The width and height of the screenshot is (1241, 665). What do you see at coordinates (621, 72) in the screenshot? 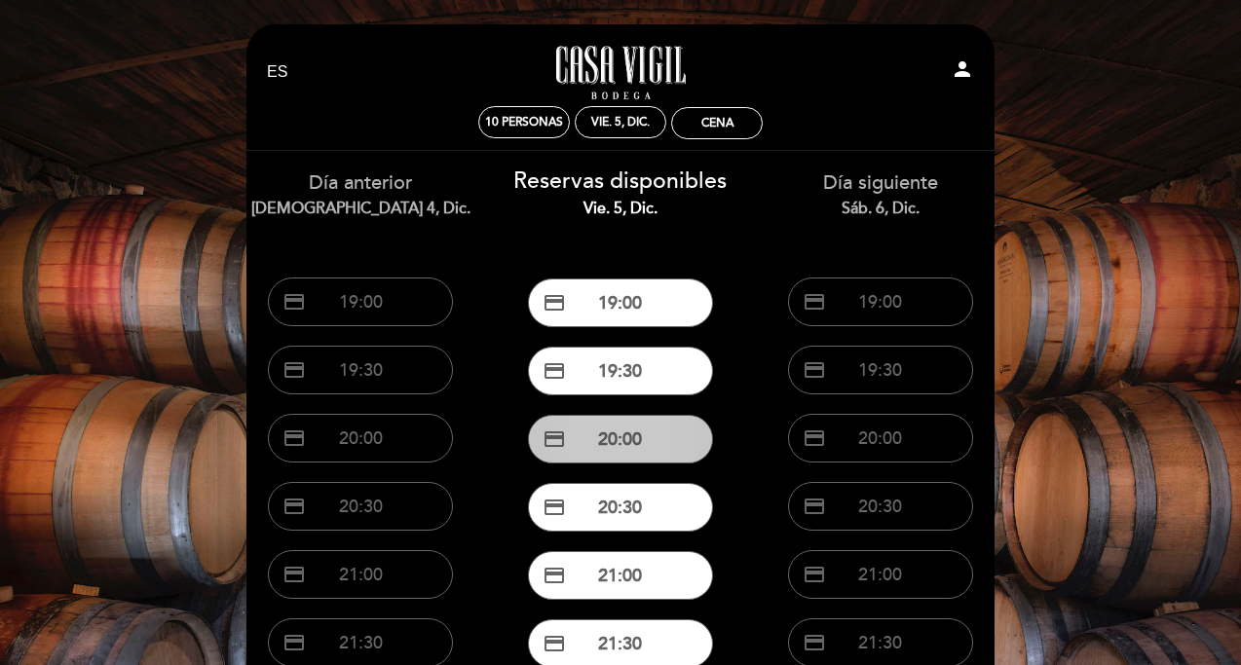
I see `a: Casa Vigil - Restaurante` at bounding box center [621, 72].